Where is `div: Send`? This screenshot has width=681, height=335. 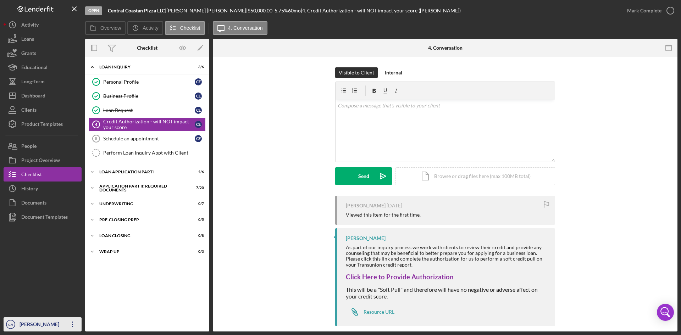 div: Send is located at coordinates (364, 176).